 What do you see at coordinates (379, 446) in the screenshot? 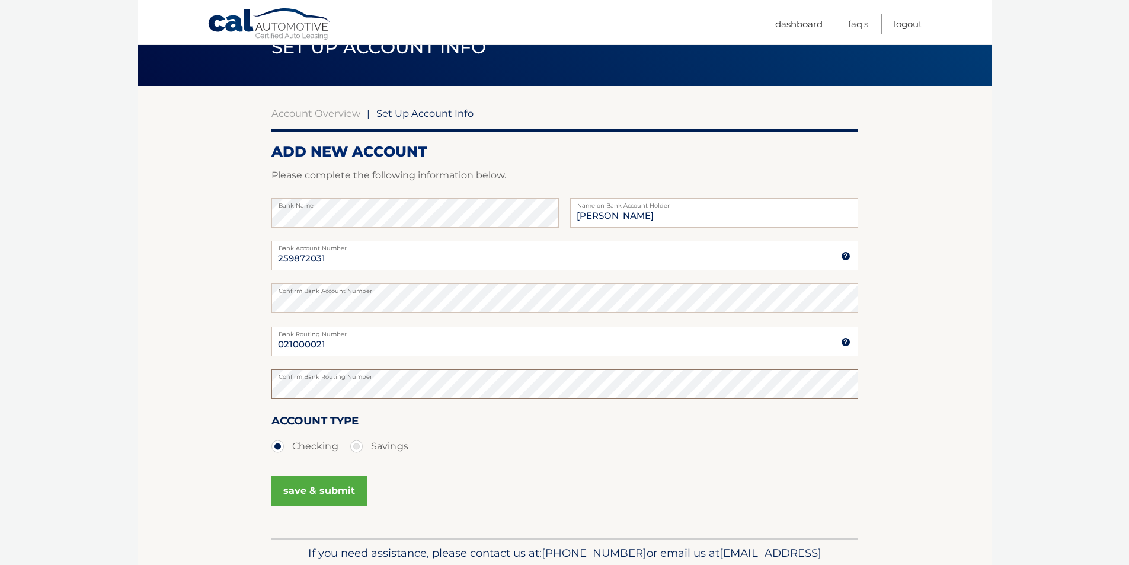
I see `label: Savings` at bounding box center [379, 446].